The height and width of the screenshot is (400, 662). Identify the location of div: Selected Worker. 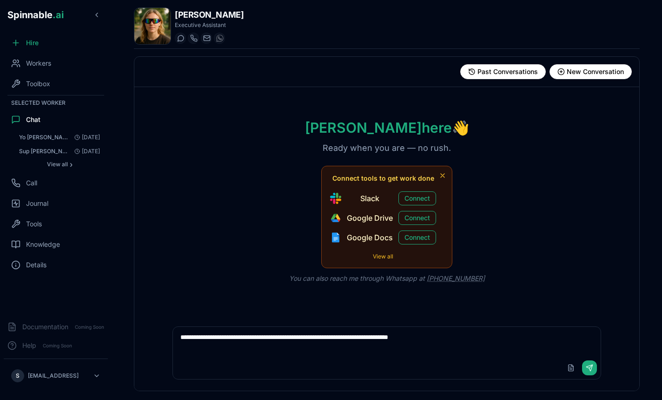
(56, 103).